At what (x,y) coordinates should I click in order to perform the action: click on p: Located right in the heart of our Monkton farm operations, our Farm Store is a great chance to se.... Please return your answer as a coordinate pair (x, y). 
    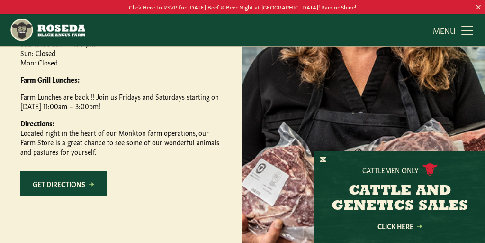
    Looking at the image, I should click on (120, 137).